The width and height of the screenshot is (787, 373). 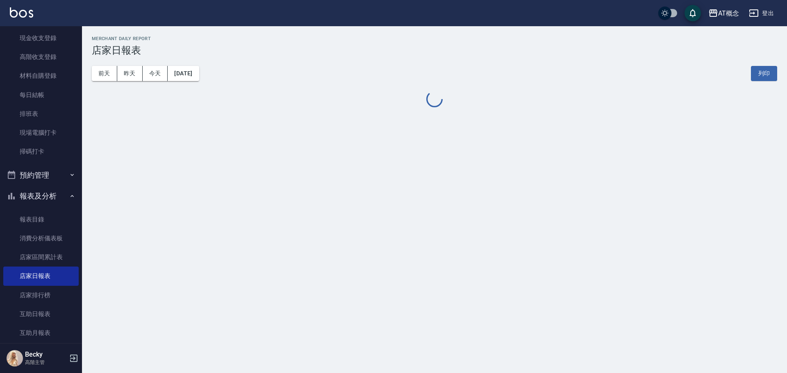 I want to click on a: 店家區間累計表, so click(x=41, y=257).